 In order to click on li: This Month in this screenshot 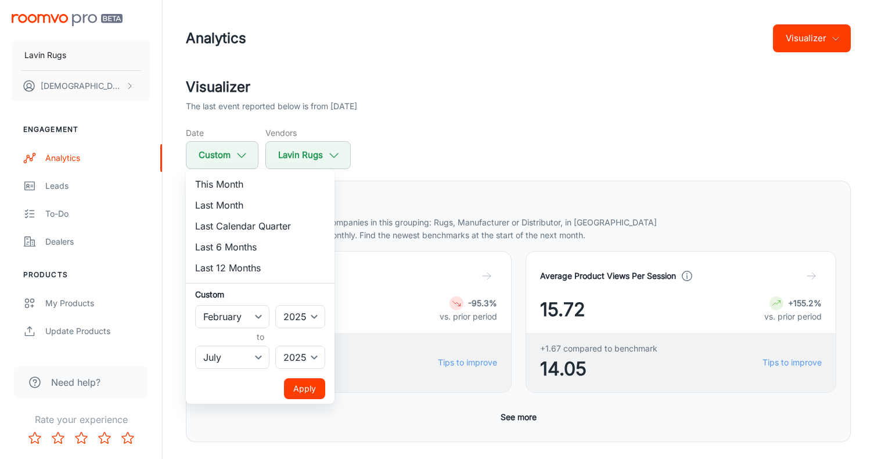, I will do `click(260, 184)`.